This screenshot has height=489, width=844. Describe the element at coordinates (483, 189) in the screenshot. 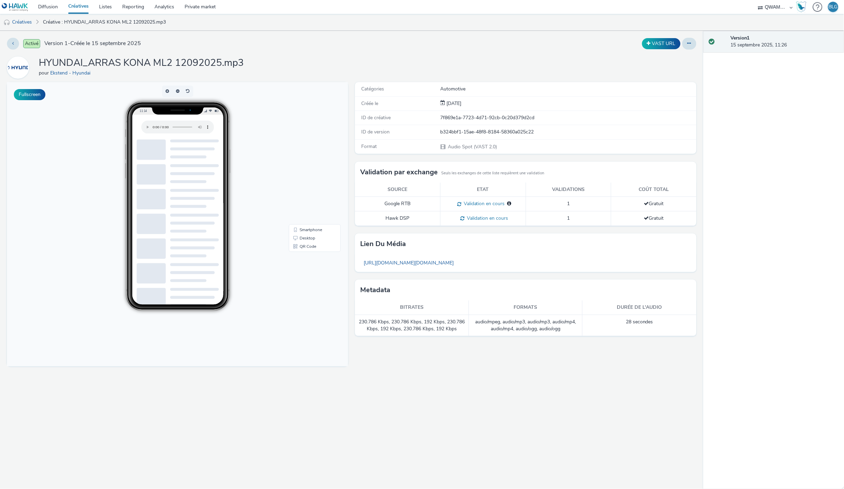

I see `th: Etat` at that location.